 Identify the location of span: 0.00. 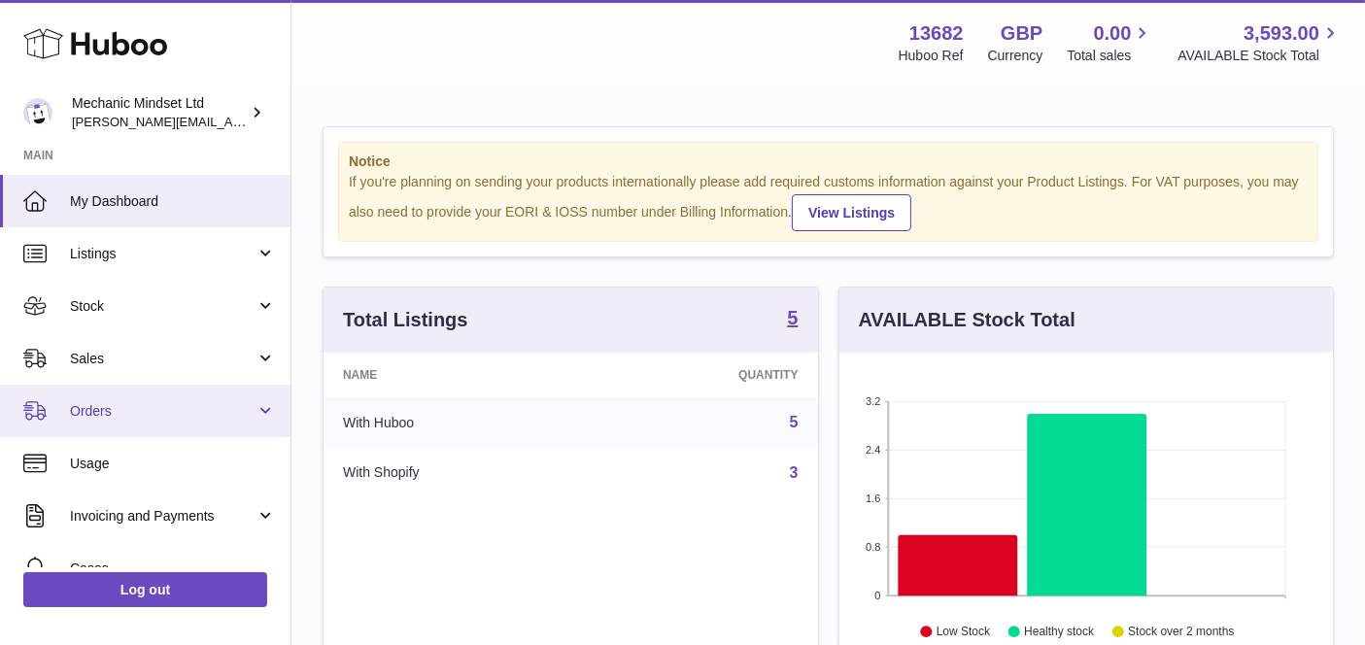
(1112, 33).